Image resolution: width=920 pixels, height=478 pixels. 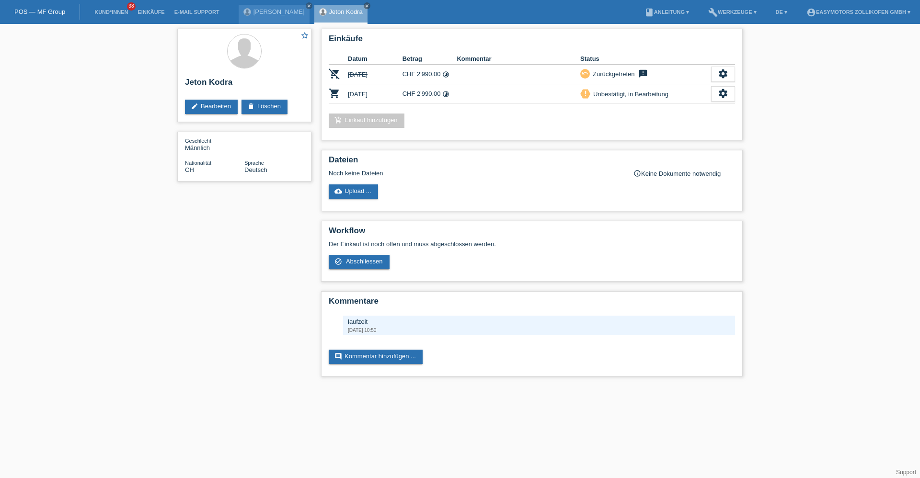 I want to click on th: Kommentar, so click(x=519, y=59).